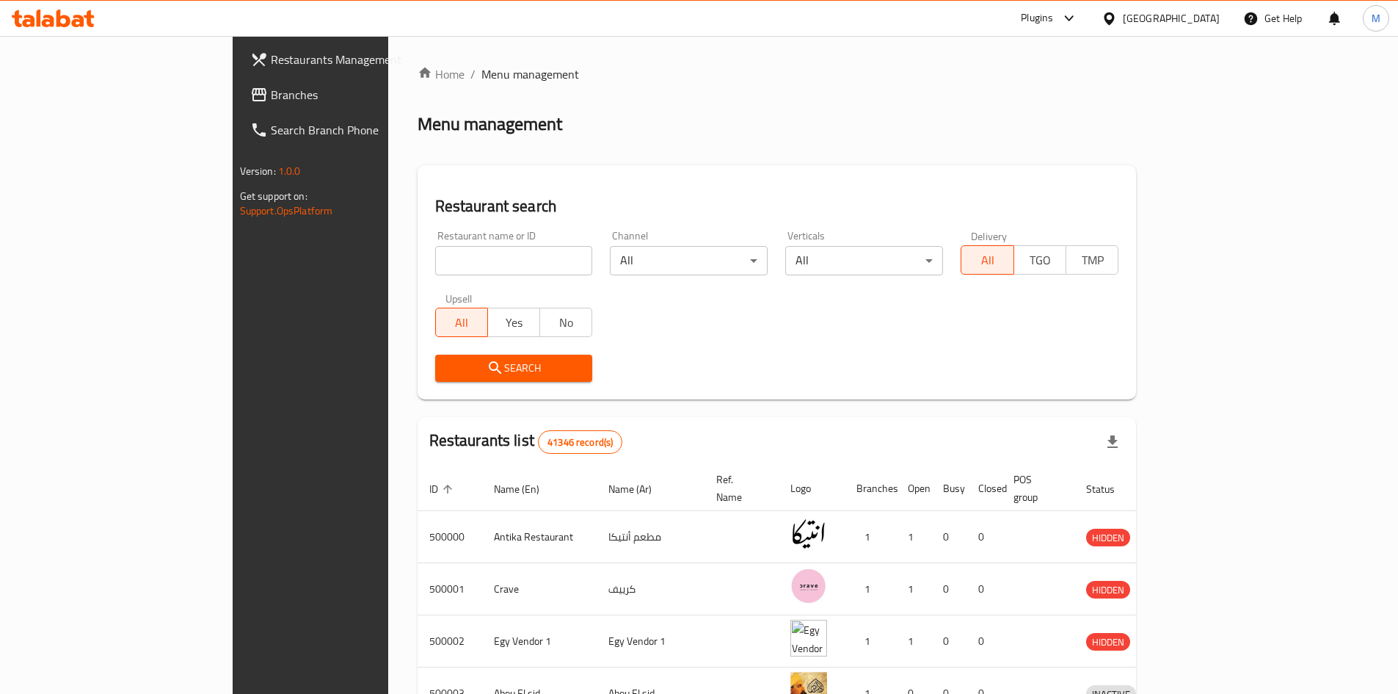  Describe the element at coordinates (809, 534) in the screenshot. I see `img: Antika Restaurant` at that location.